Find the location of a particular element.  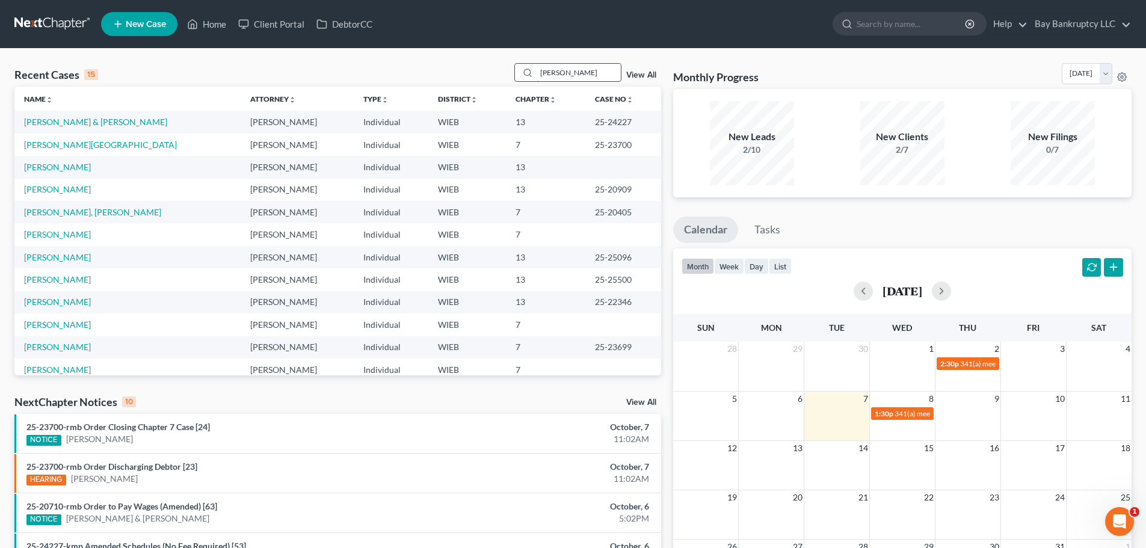

div: 15 is located at coordinates (91, 75).